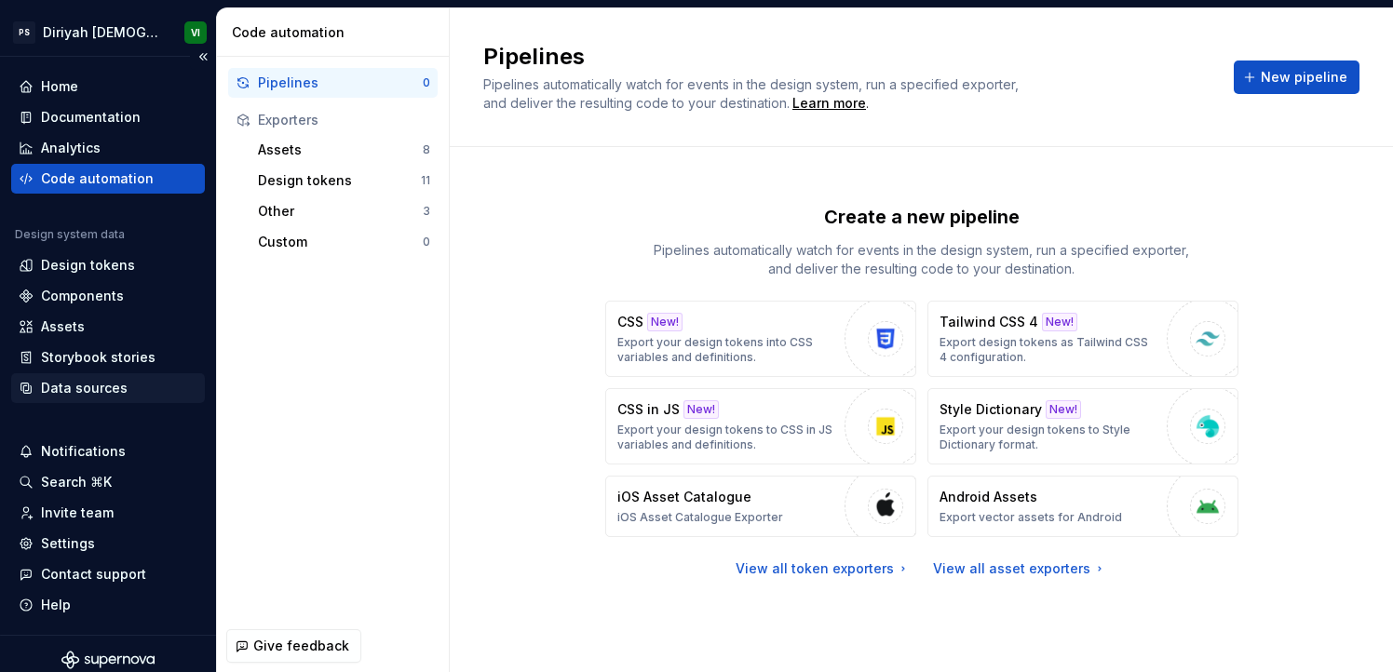 The height and width of the screenshot is (672, 1393). I want to click on div: Components, so click(82, 296).